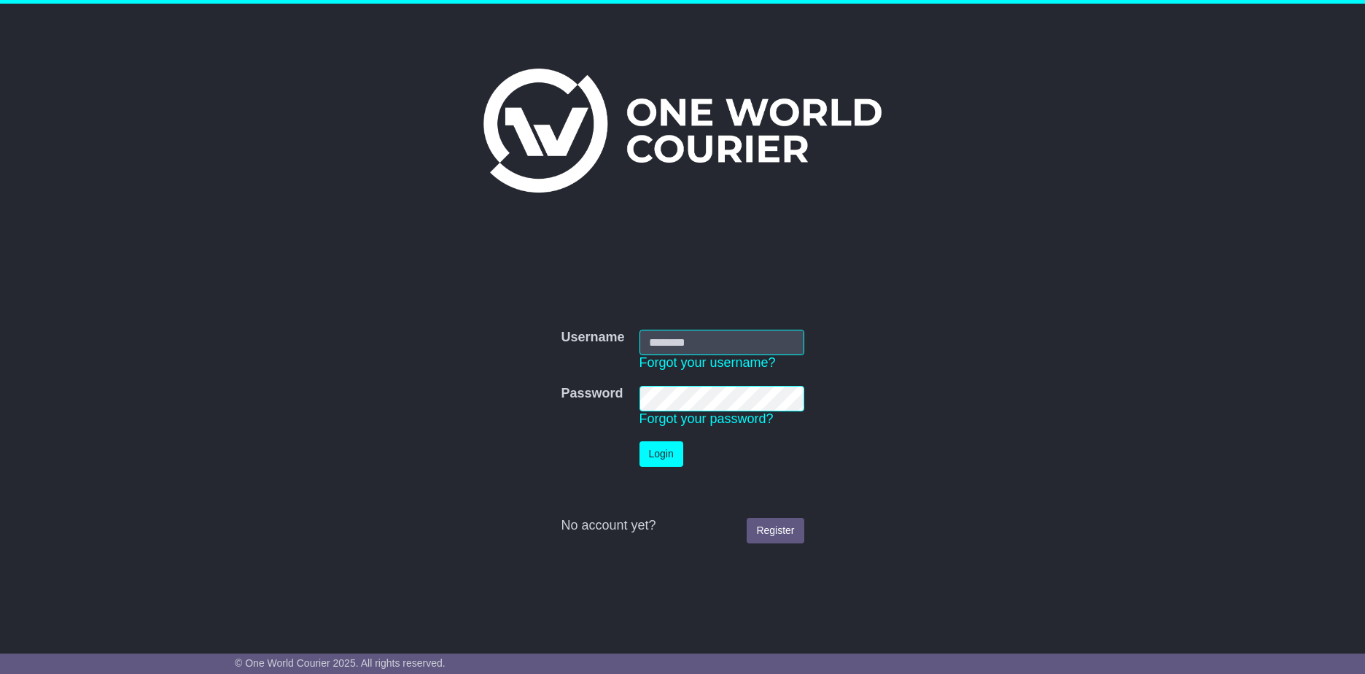 This screenshot has width=1365, height=674. Describe the element at coordinates (683, 131) in the screenshot. I see `img: One World` at that location.